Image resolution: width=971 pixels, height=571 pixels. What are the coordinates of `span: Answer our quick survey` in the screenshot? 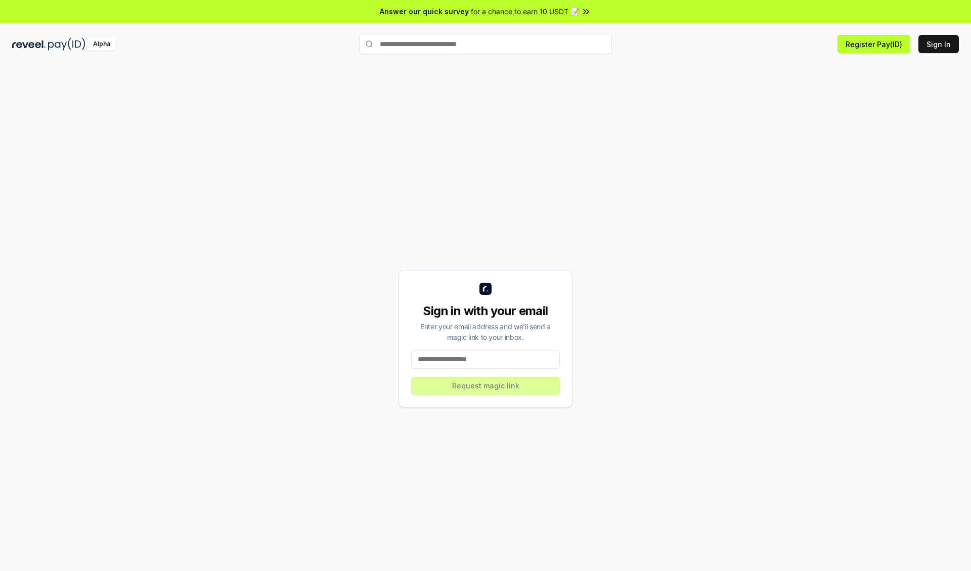 It's located at (424, 11).